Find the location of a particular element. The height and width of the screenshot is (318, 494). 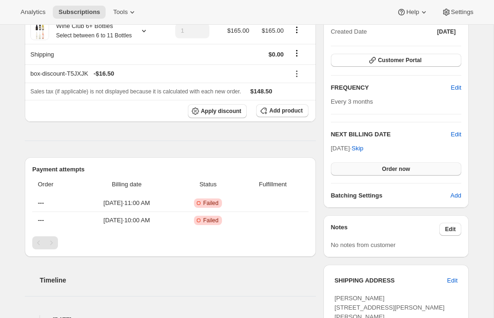

button: Settings is located at coordinates (457, 12).